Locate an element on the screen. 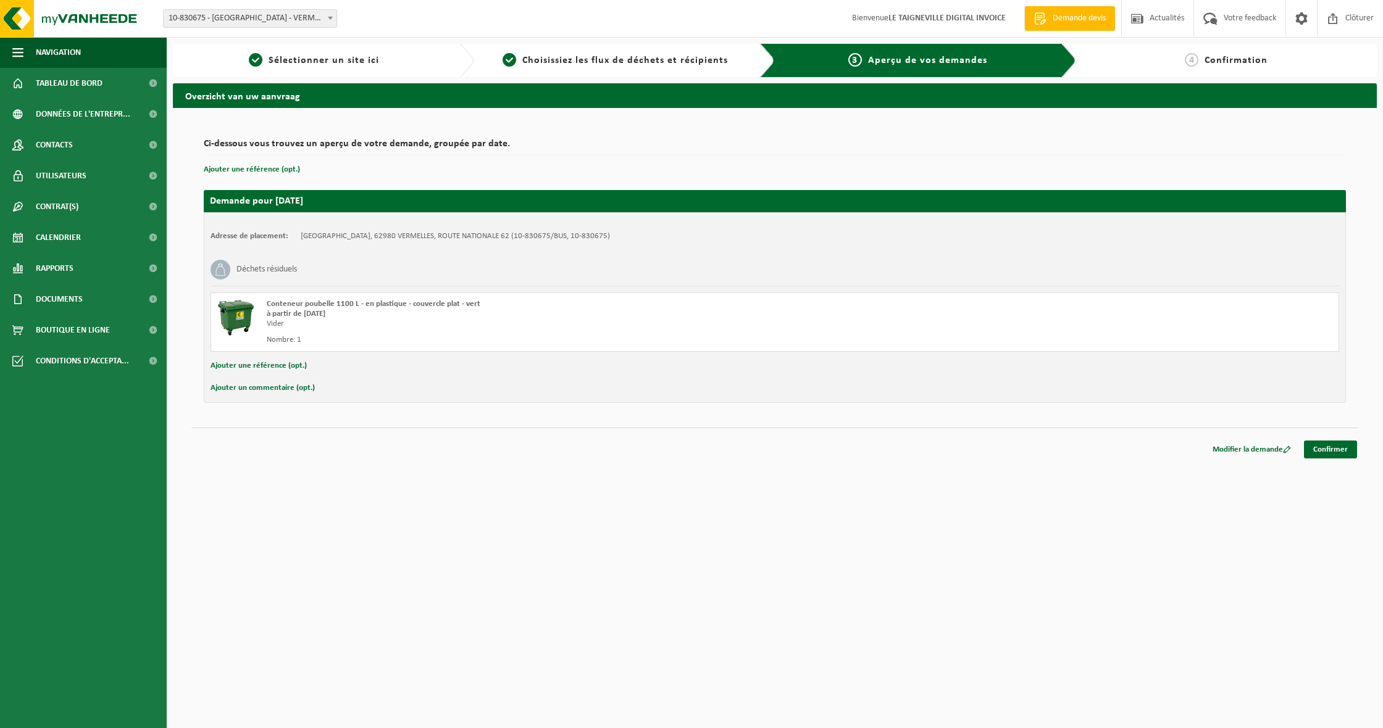  div: Nombre: 1 is located at coordinates (545, 340).